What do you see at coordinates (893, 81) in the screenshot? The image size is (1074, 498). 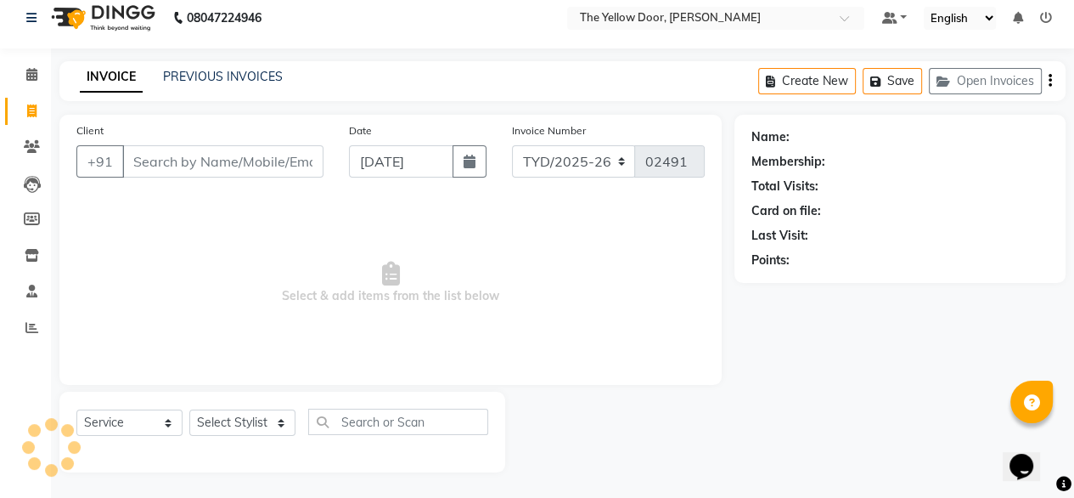 I see `button: Save` at bounding box center [893, 81].